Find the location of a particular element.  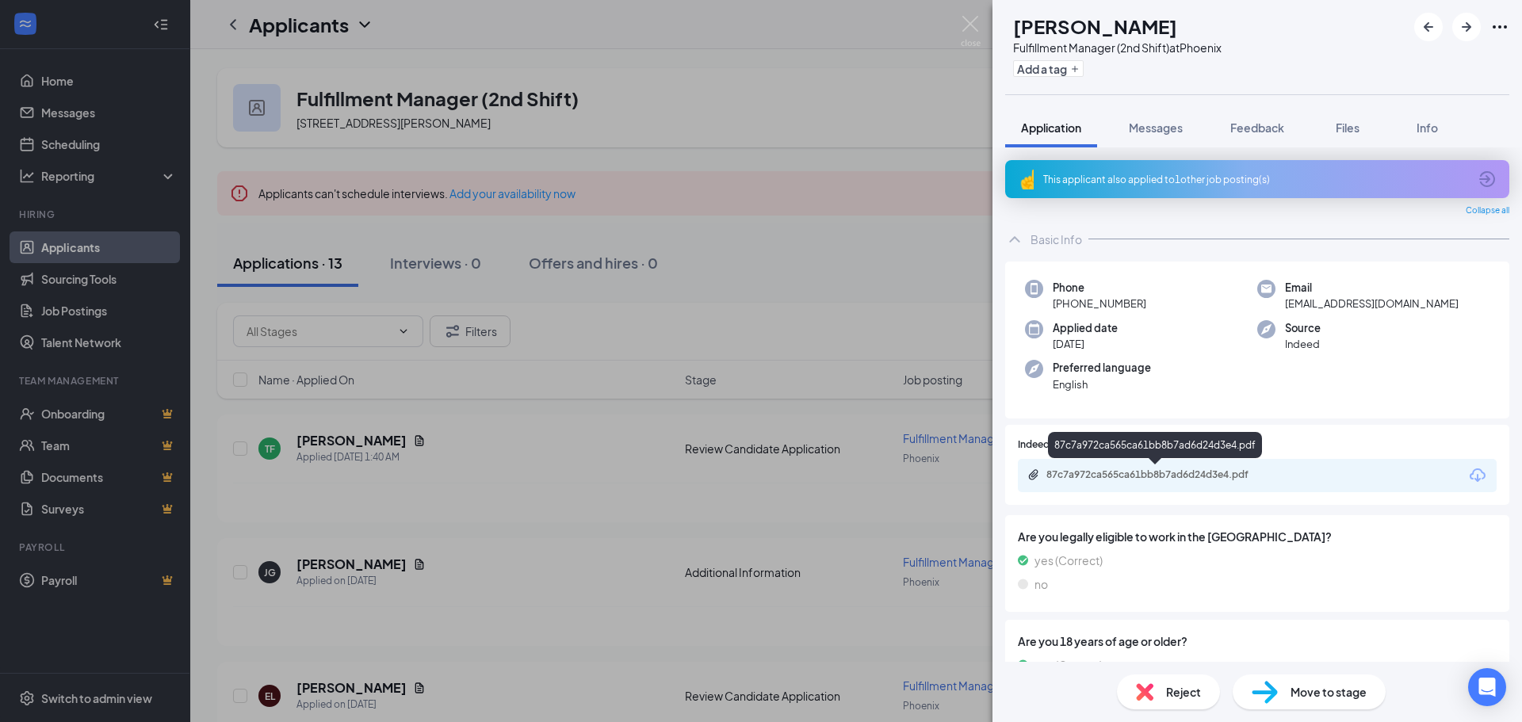

span: Indeed is located at coordinates (1302, 344).